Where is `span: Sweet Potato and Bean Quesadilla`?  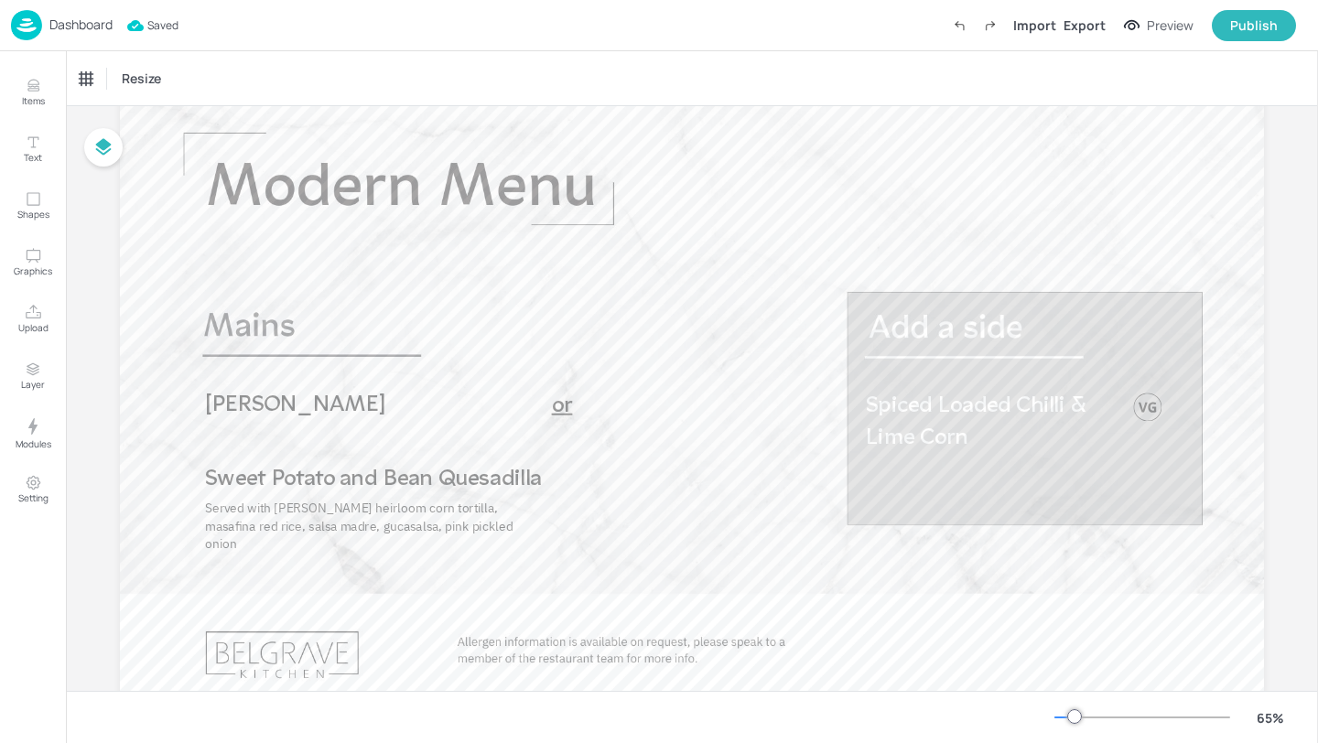 span: Sweet Potato and Bean Quesadilla is located at coordinates (372, 479).